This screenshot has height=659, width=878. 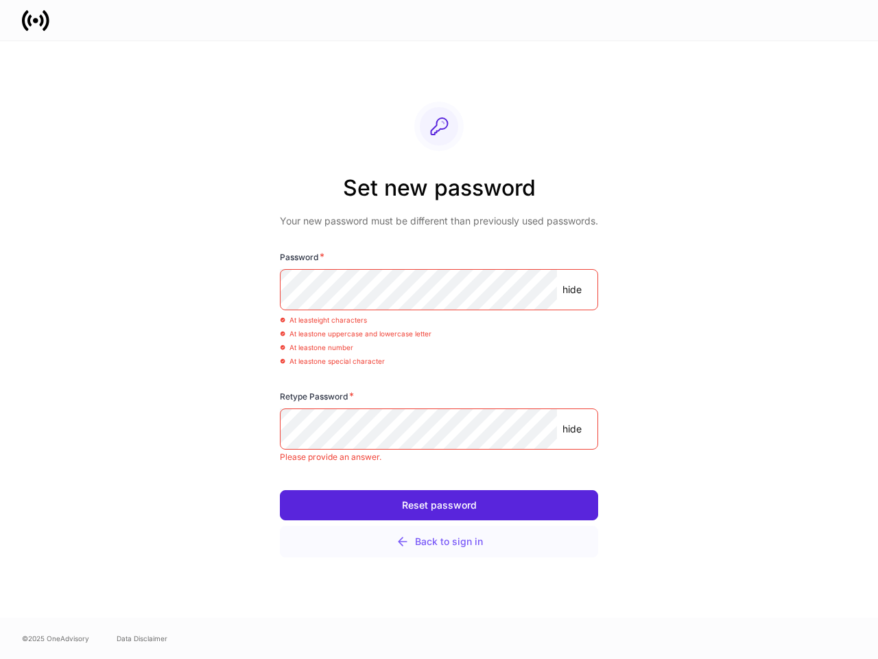 What do you see at coordinates (439, 457) in the screenshot?
I see `p: Please provide an answer.` at bounding box center [439, 457].